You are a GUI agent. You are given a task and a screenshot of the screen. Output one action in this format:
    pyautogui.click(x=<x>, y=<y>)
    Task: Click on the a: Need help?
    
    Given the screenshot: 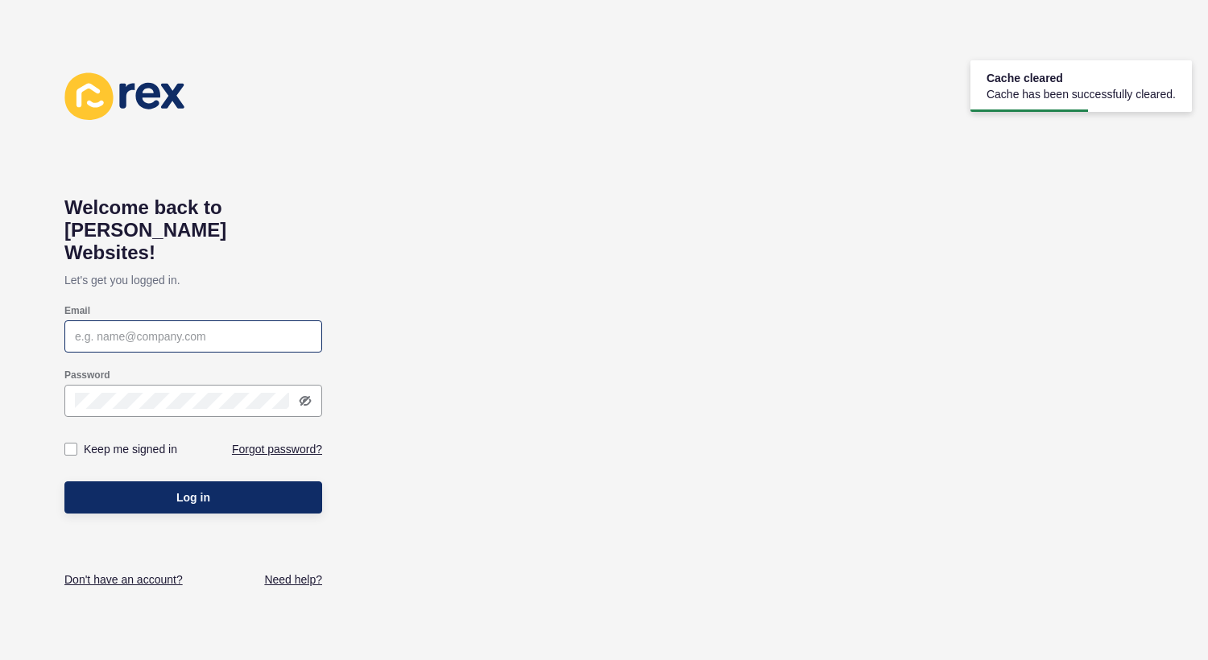 What is the action you would take?
    pyautogui.click(x=293, y=580)
    